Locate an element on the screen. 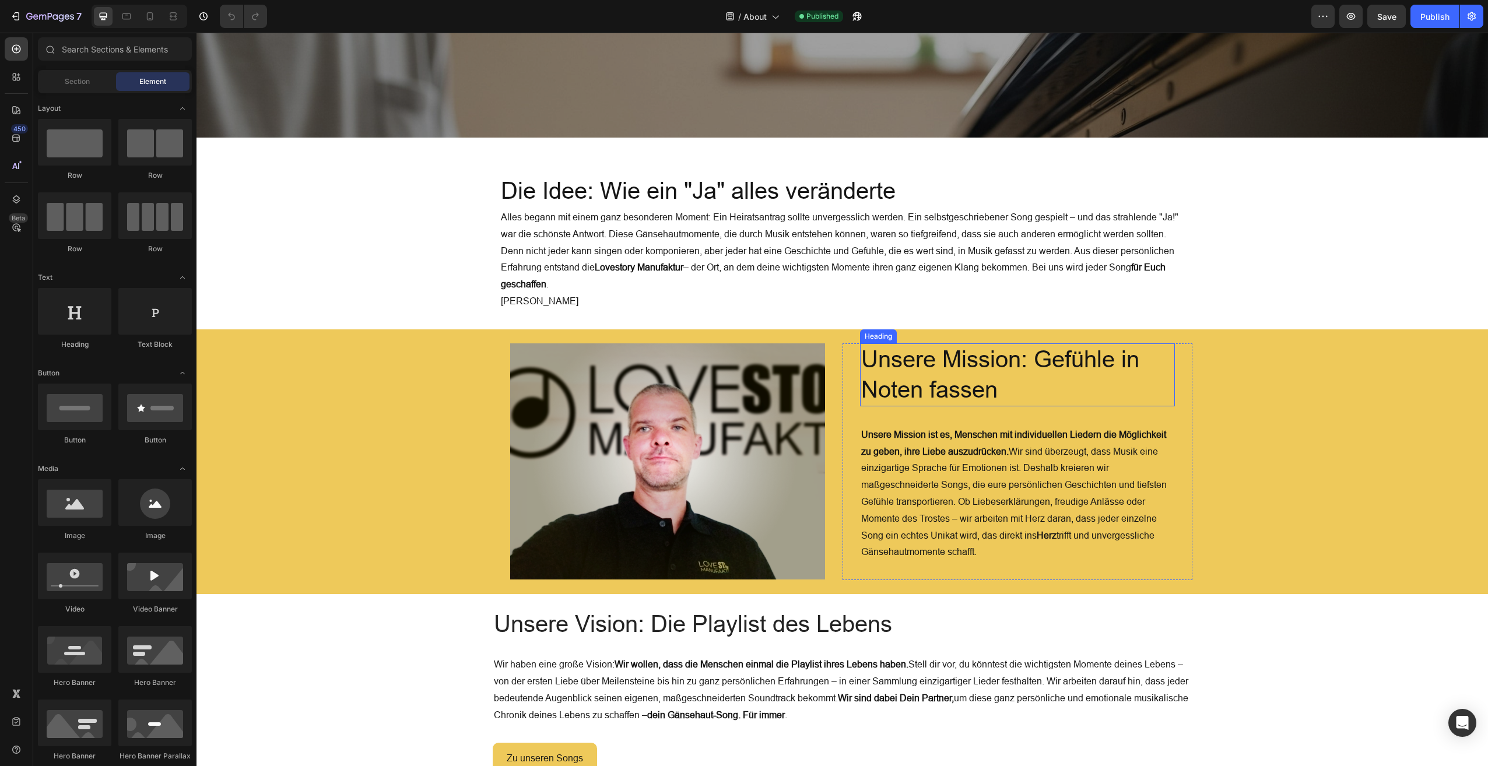 The height and width of the screenshot is (766, 1488). span: Button is located at coordinates (48, 373).